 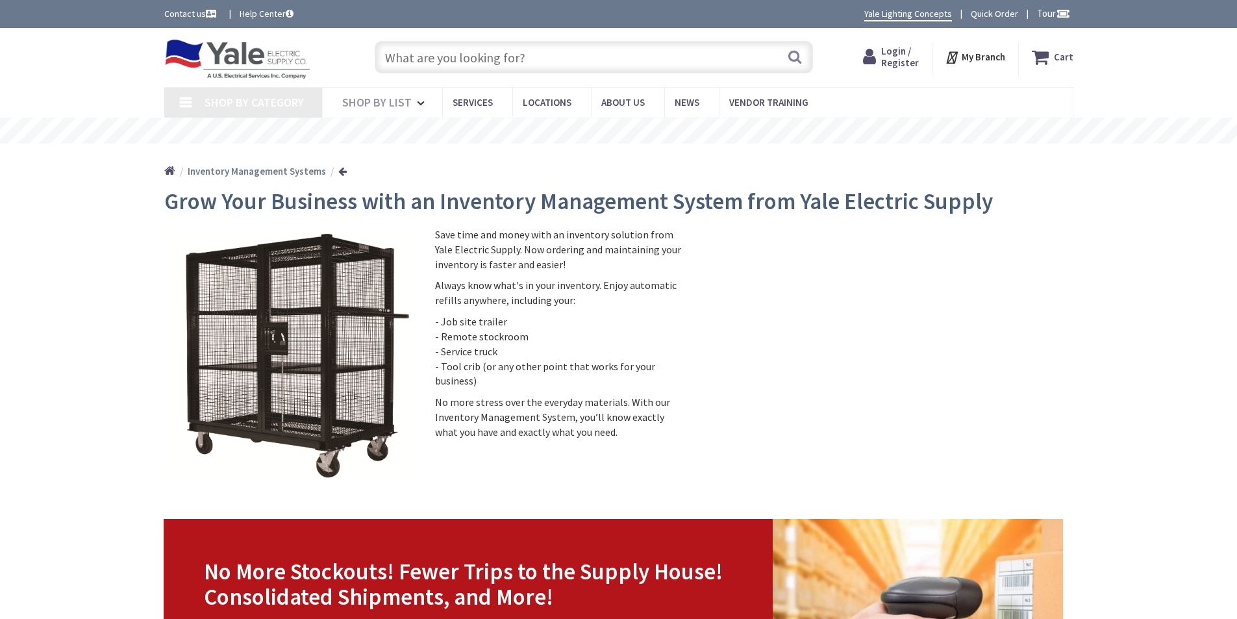 I want to click on li: - Tool crib (or any other point that works for your business), so click(x=560, y=374).